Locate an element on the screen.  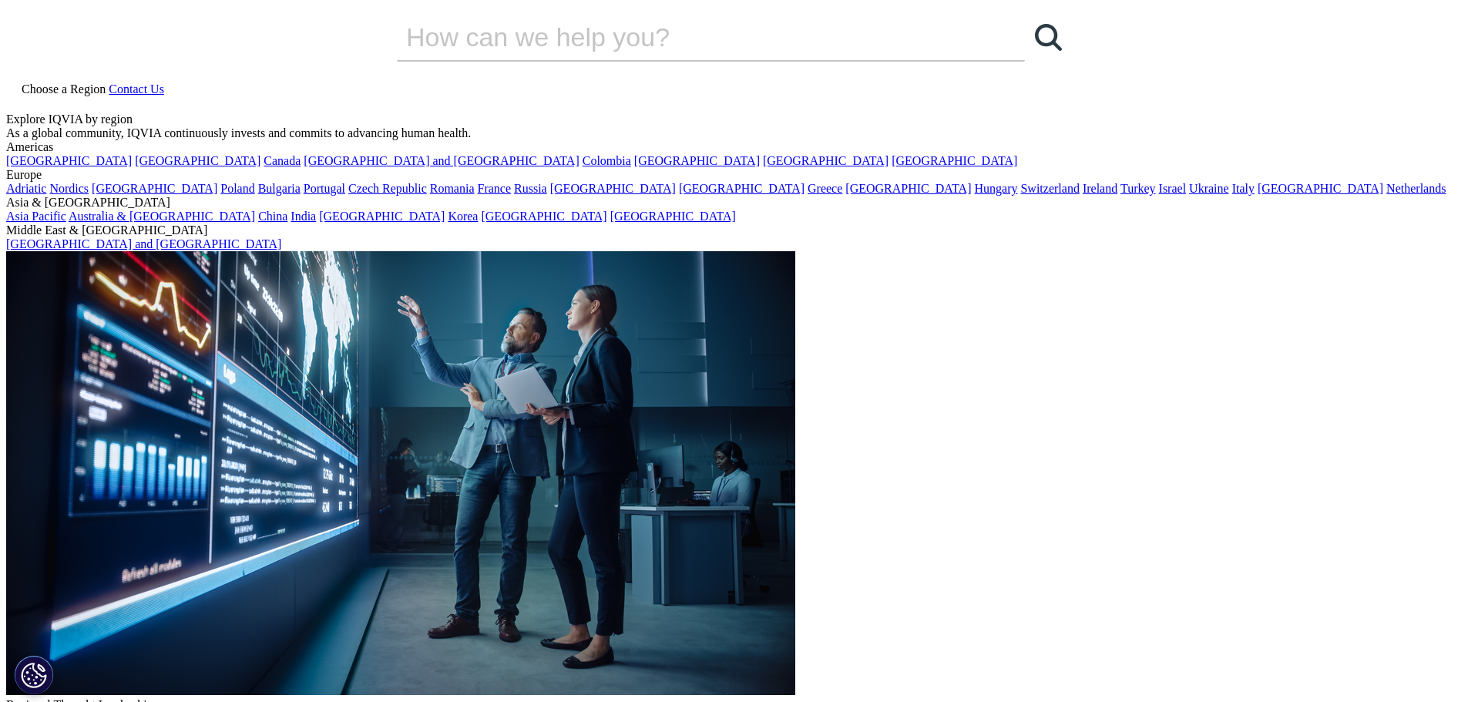
a: Turkey is located at coordinates (1138, 188).